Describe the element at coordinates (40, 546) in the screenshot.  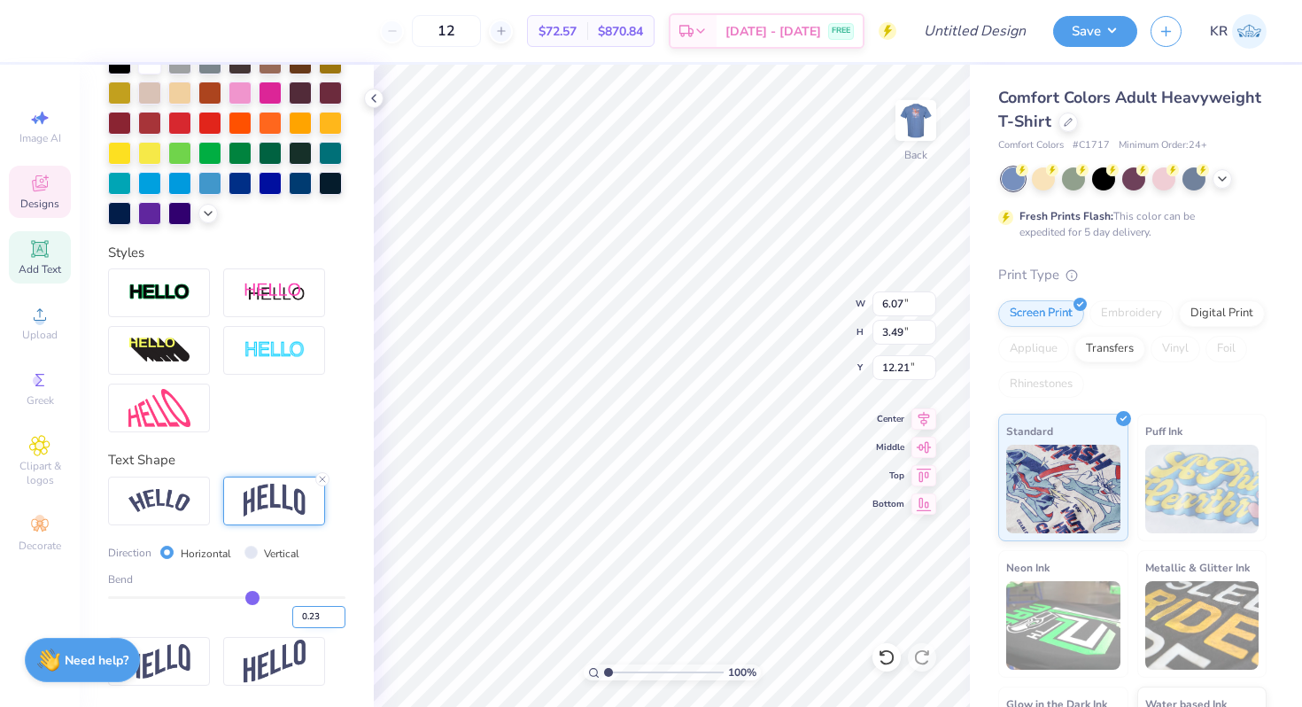
I see `span: Decorate` at that location.